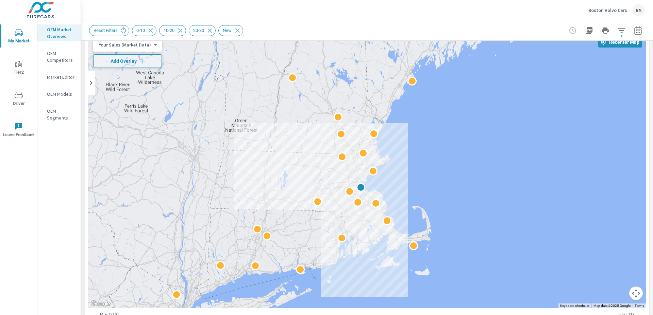  I want to click on button: Print Report, so click(605, 31).